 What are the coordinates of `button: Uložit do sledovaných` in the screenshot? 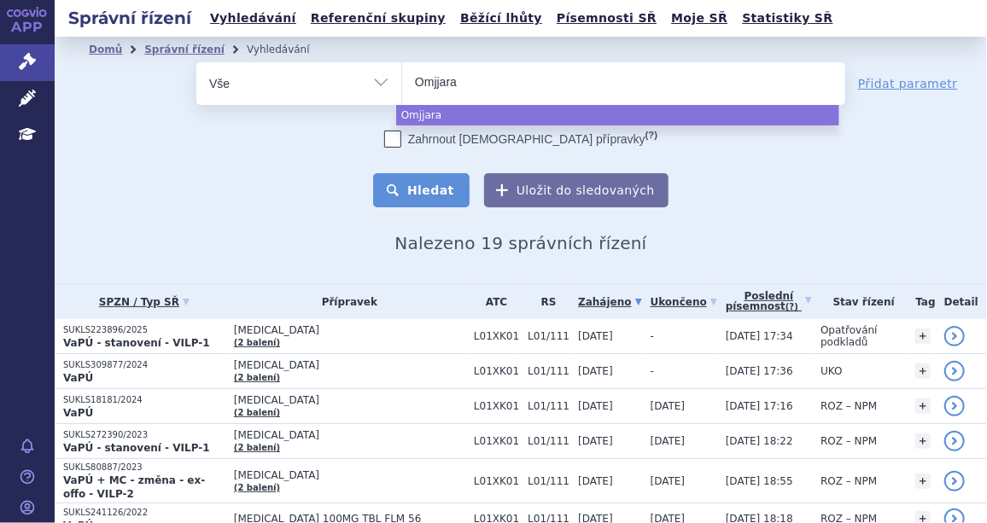 It's located at (576, 190).